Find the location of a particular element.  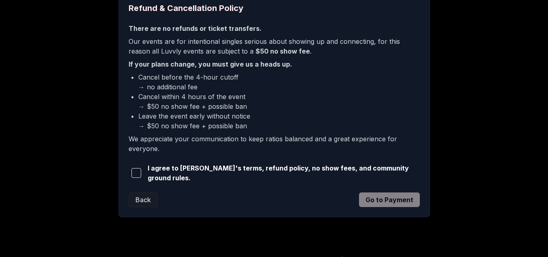

li: Leave the event early without notice → $50 no show fee + possible ban is located at coordinates (279, 121).